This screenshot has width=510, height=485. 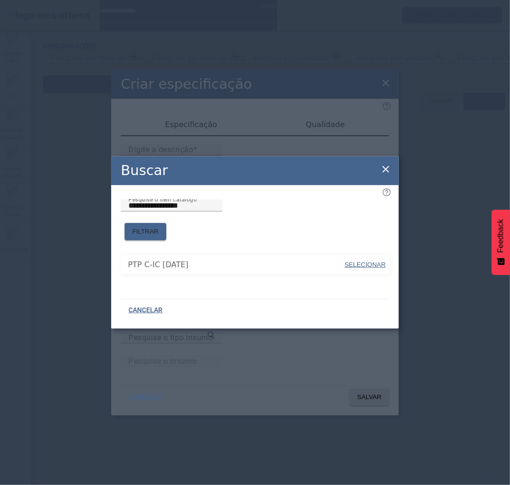 What do you see at coordinates (145, 232) in the screenshot?
I see `button: FILTRAR` at bounding box center [145, 232].